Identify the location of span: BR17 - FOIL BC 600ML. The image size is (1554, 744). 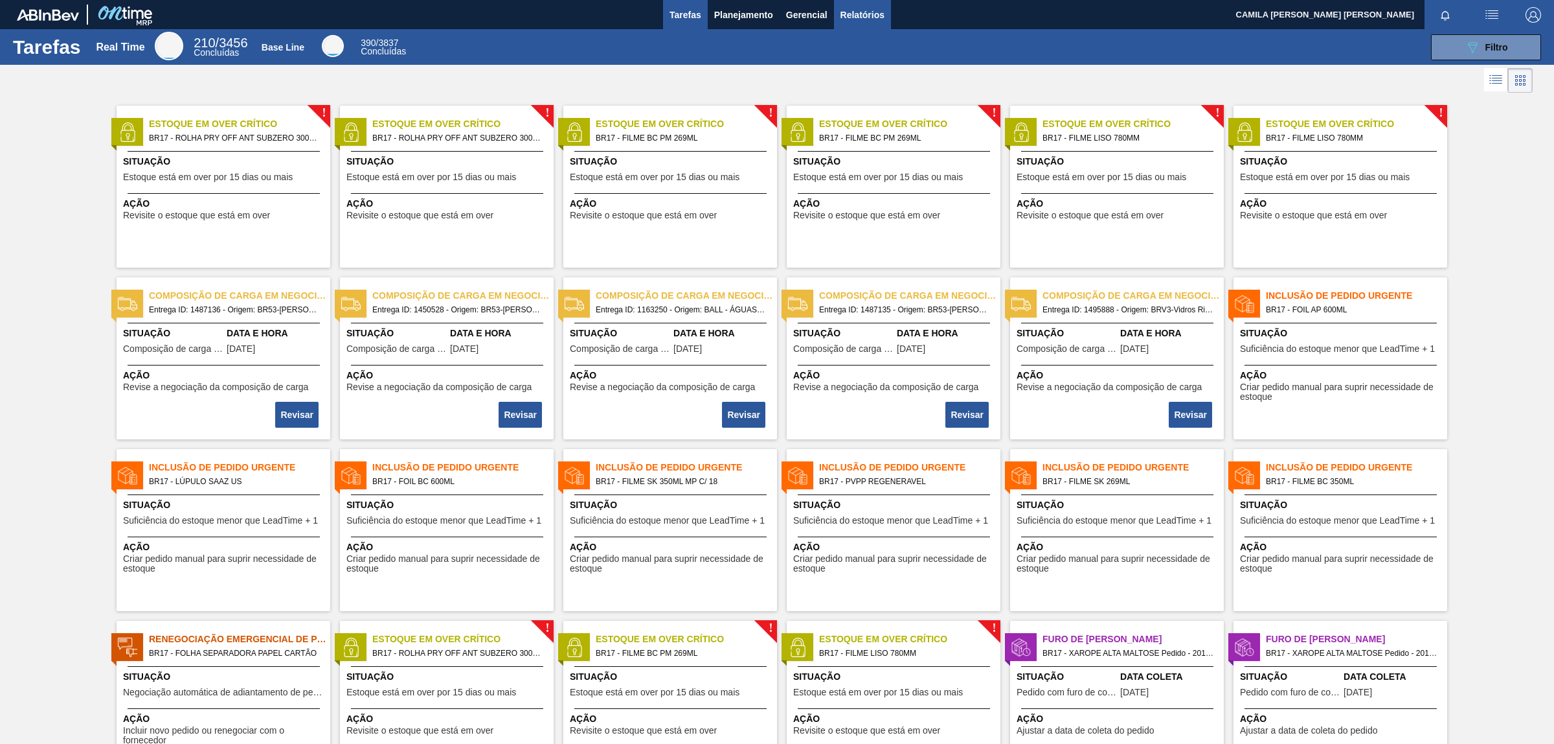
(458, 481).